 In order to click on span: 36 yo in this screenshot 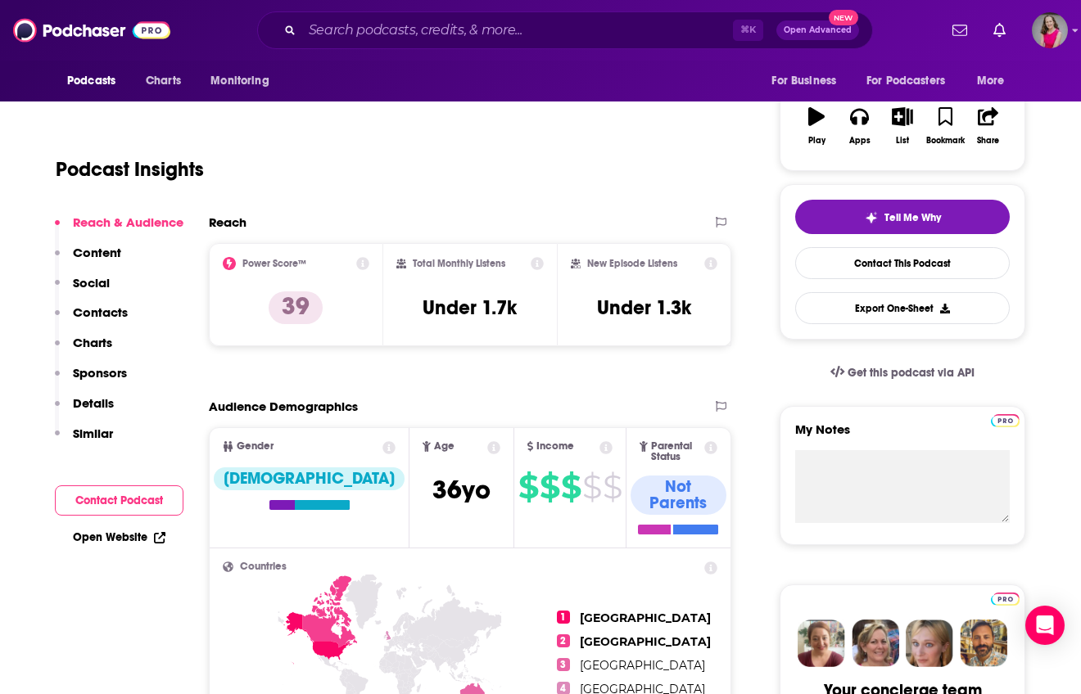, I will do `click(461, 490)`.